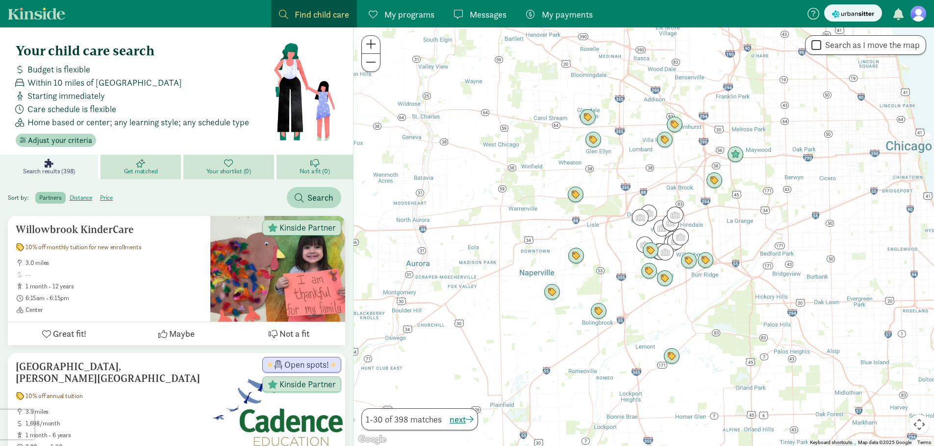  What do you see at coordinates (488, 14) in the screenshot?
I see `span: Messages` at bounding box center [488, 14].